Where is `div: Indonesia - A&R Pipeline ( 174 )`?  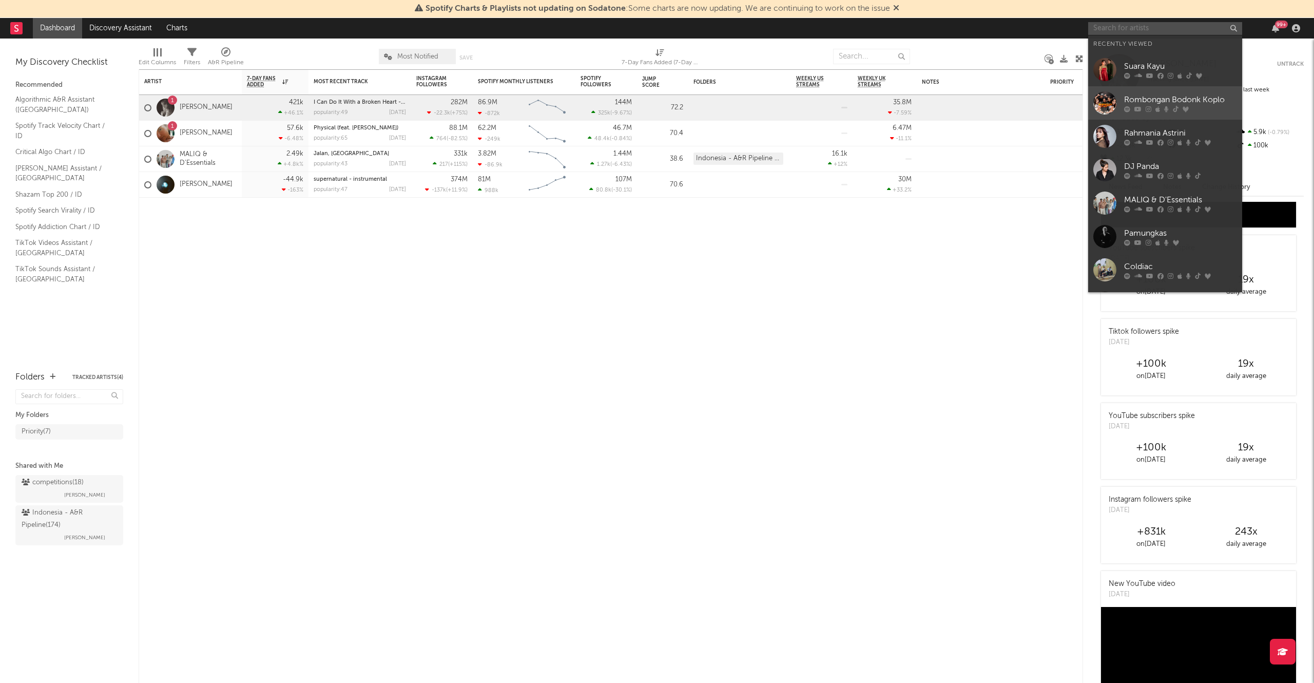
div: Indonesia - A&R Pipeline ( 174 ) is located at coordinates (68, 519).